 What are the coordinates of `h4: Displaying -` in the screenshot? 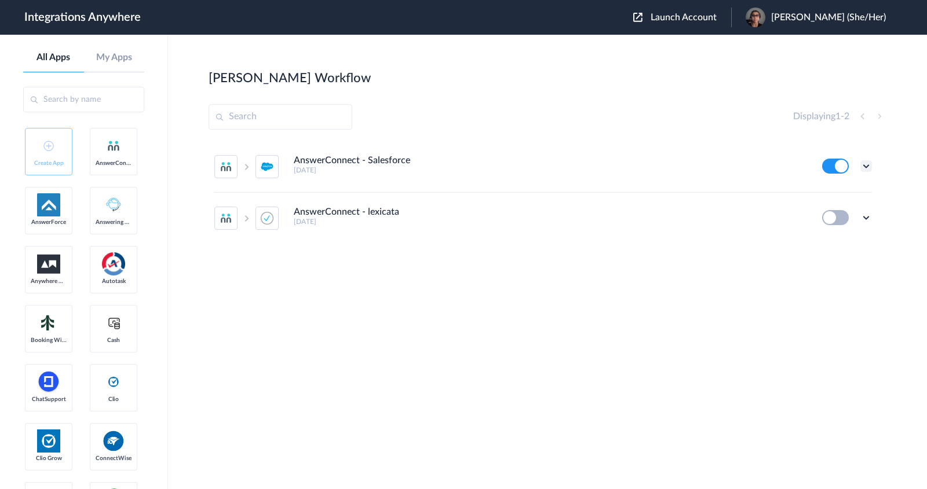 It's located at (821, 116).